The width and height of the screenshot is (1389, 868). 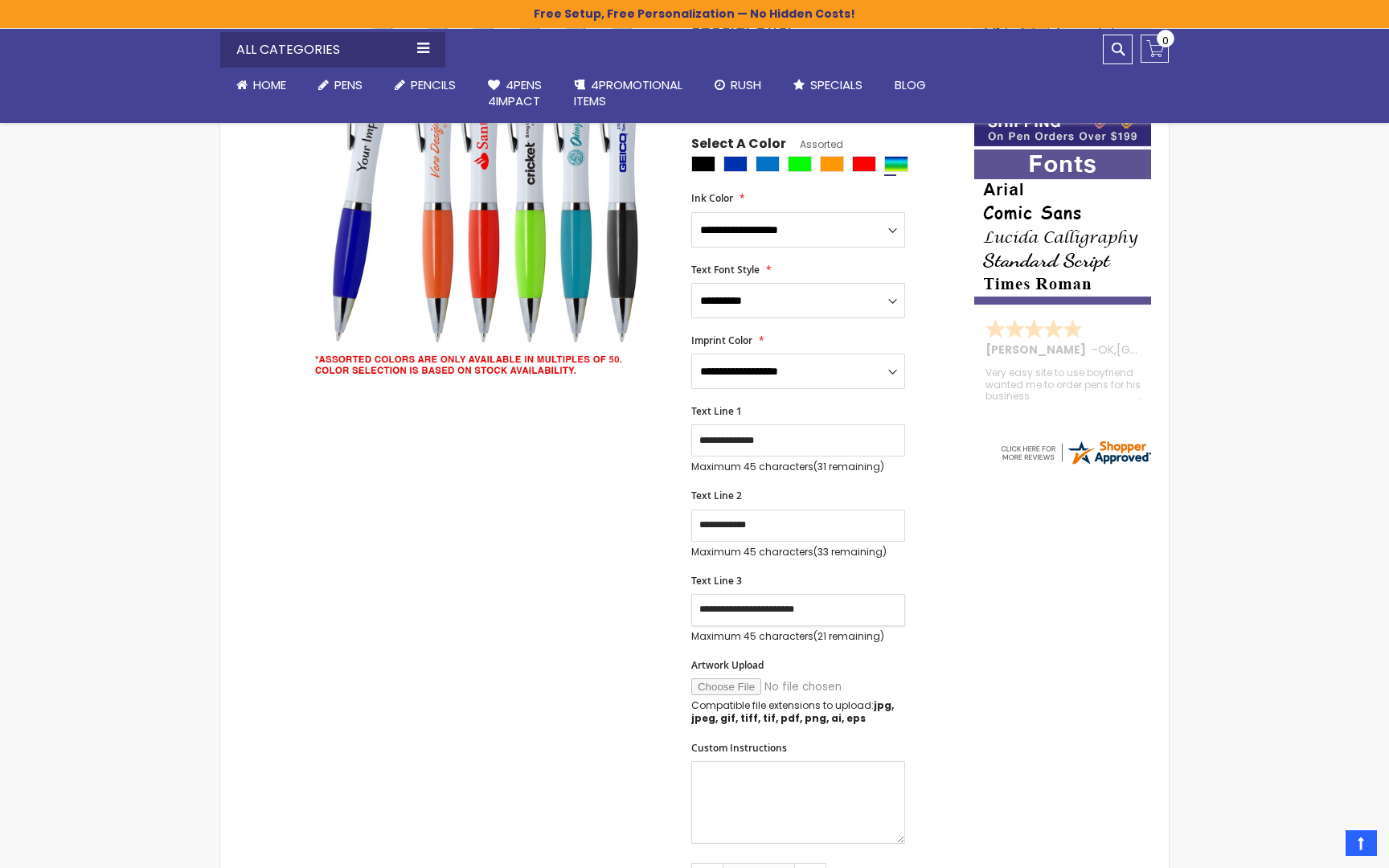 What do you see at coordinates (910, 85) in the screenshot?
I see `a: Blog` at bounding box center [910, 85].